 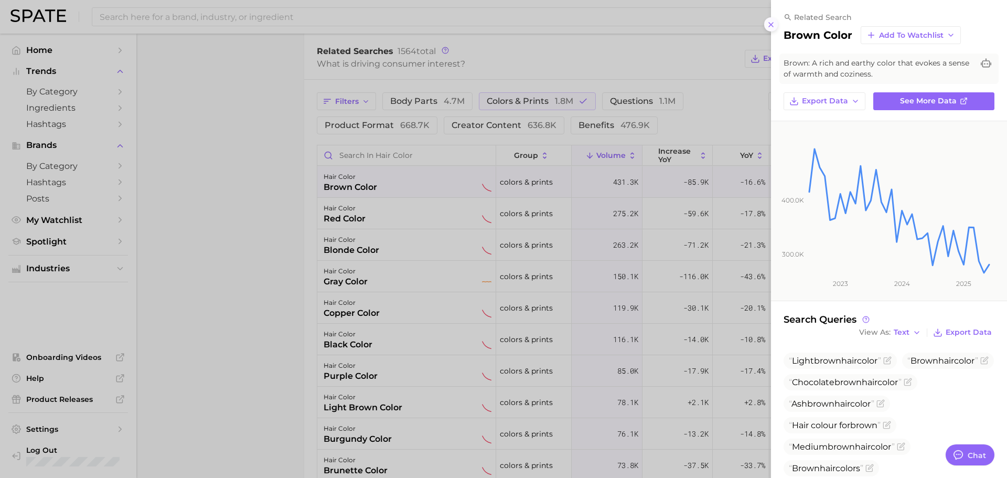 What do you see at coordinates (827, 320) in the screenshot?
I see `span: Search Queries` at bounding box center [827, 320].